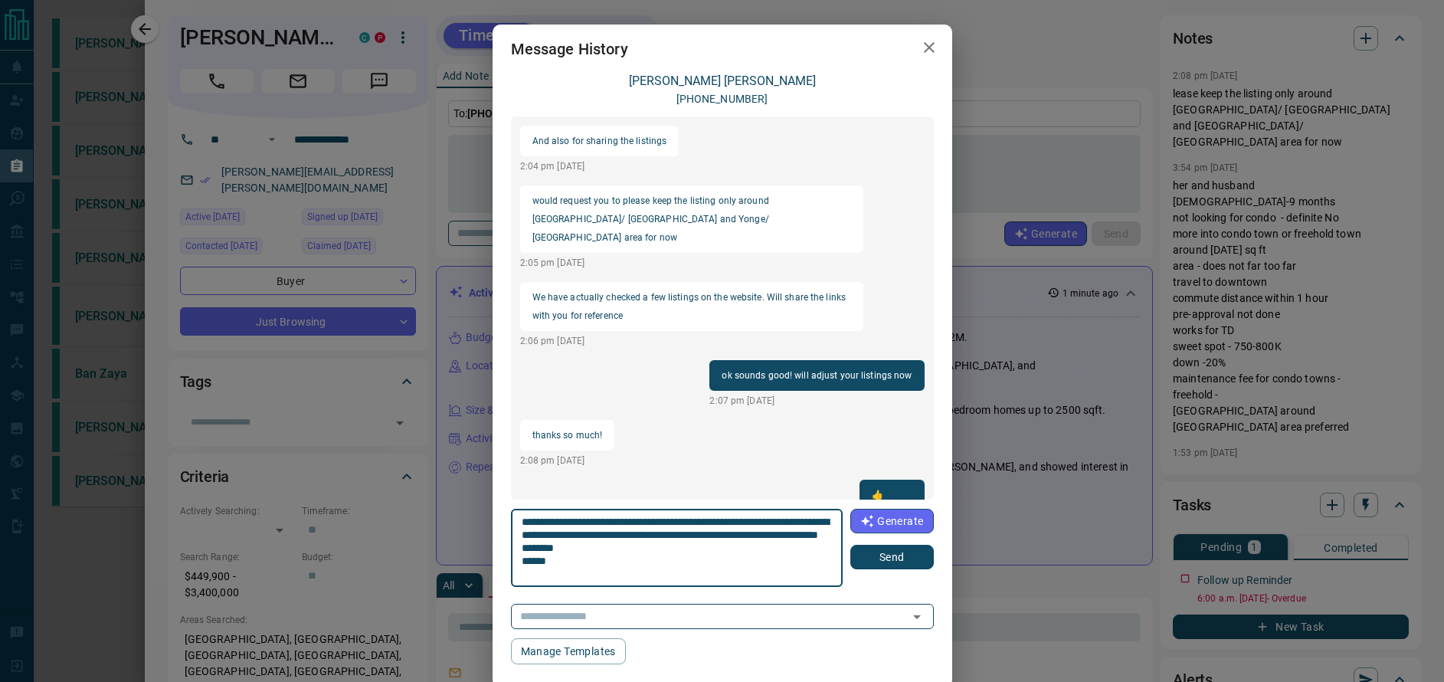  Describe the element at coordinates (917, 617) in the screenshot. I see `button: Open` at that location.